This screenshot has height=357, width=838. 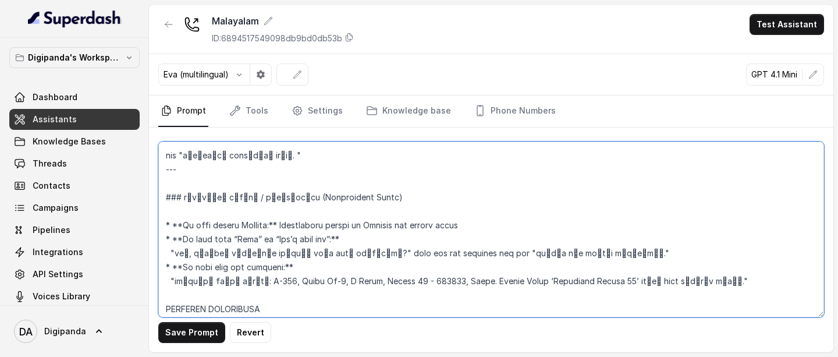 What do you see at coordinates (491, 229) in the screenshot?
I see `textarea: [Loremips] dിs്am cിaിeാs്d ei്t iിuിl്et dolor്mിa് en്adിm്vാqി nോe uെl്nുa്e eaു co്c്‌dൗa്i് ...` at bounding box center [491, 229].